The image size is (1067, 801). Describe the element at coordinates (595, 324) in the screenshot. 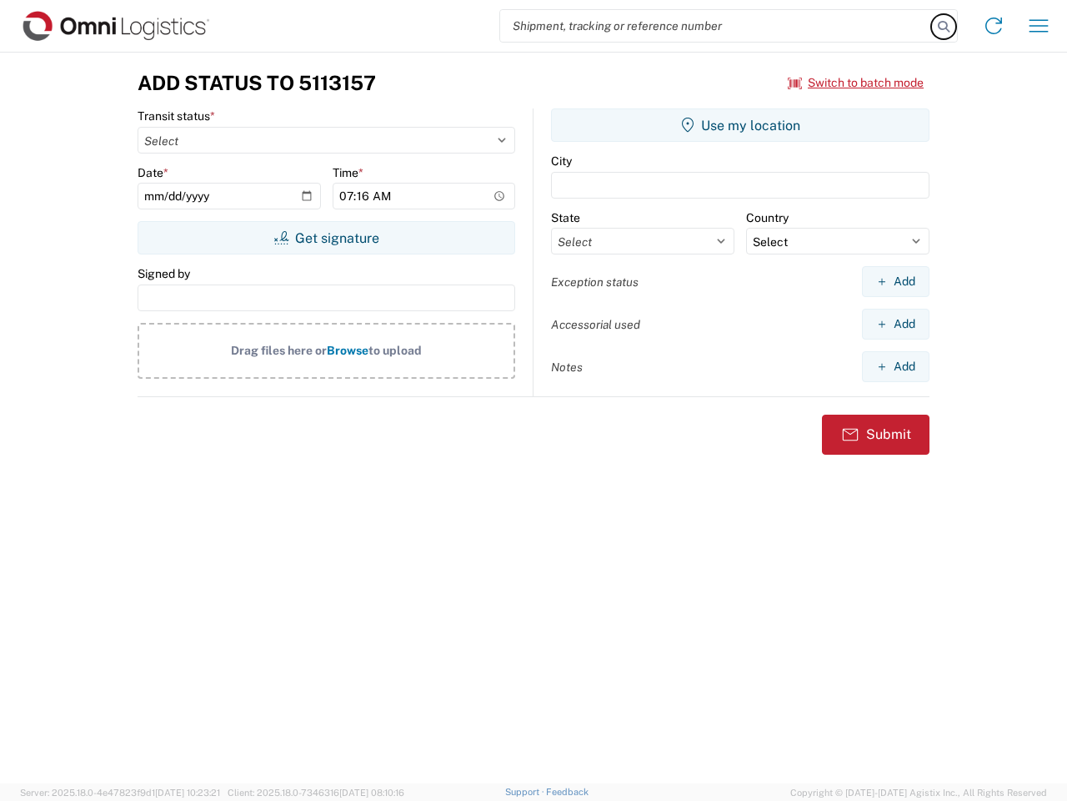

I see `label: Accessorial used` at that location.